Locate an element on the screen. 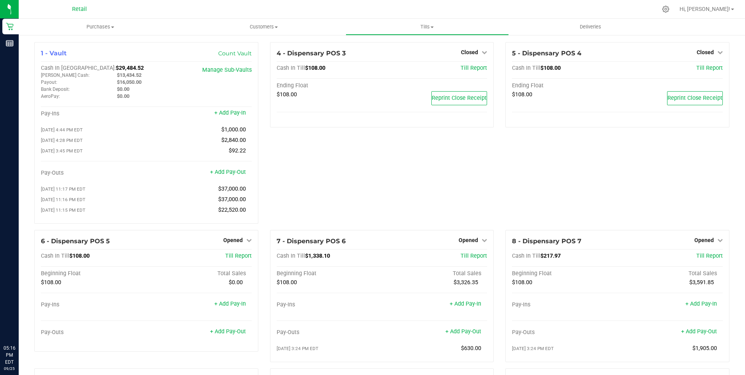 The width and height of the screenshot is (745, 375). a: Tills is located at coordinates (427, 27).